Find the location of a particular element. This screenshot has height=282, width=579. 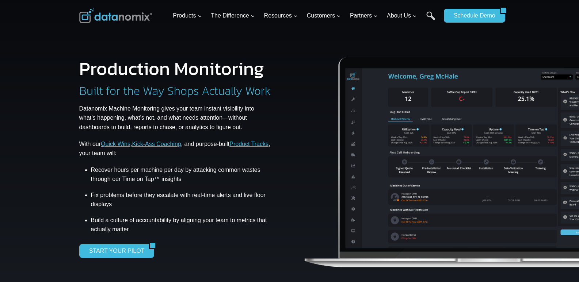

a: Kick-Ass Coaching is located at coordinates (156, 144).